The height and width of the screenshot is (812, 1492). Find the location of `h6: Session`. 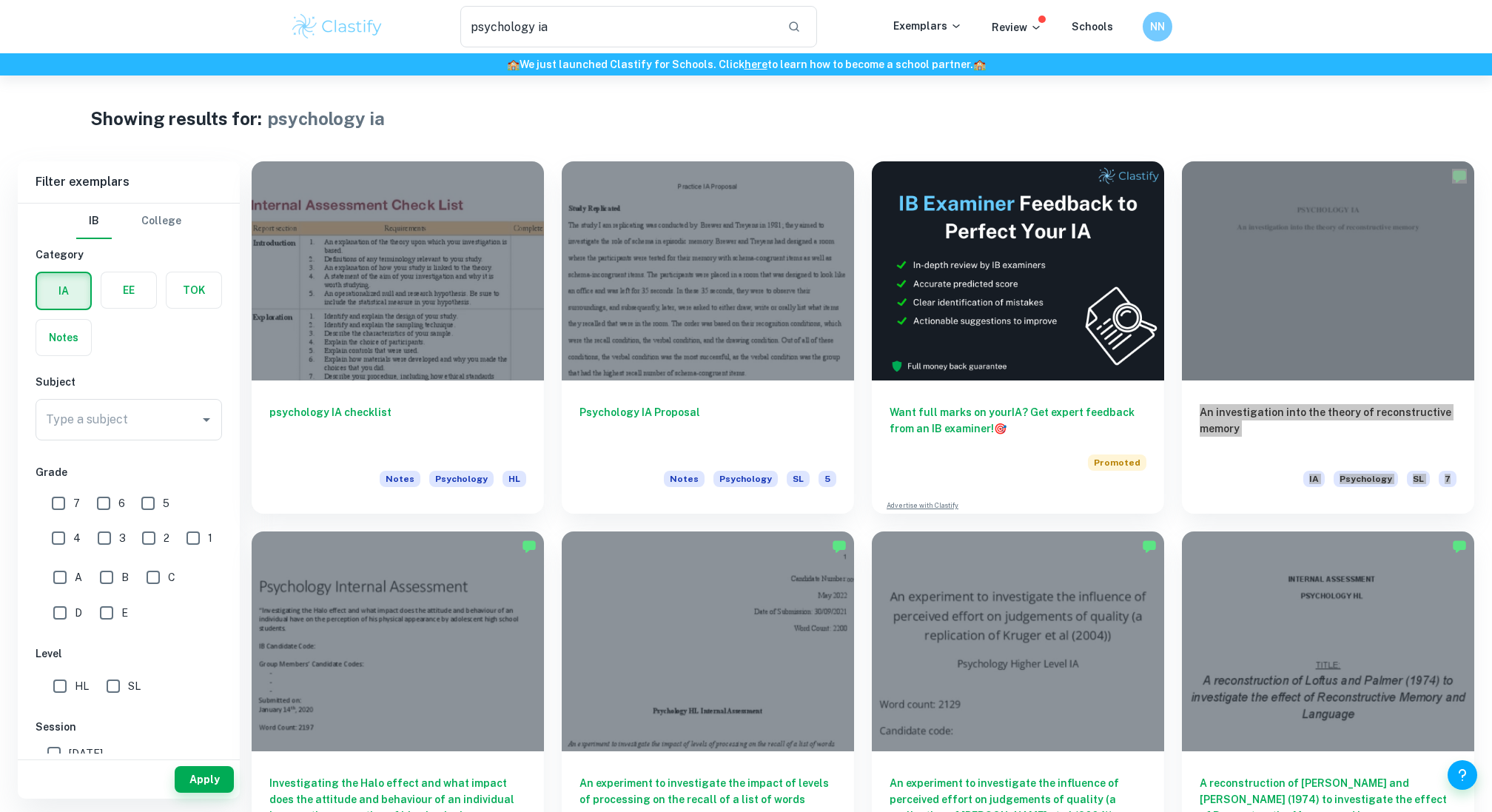

h6: Session is located at coordinates (129, 727).